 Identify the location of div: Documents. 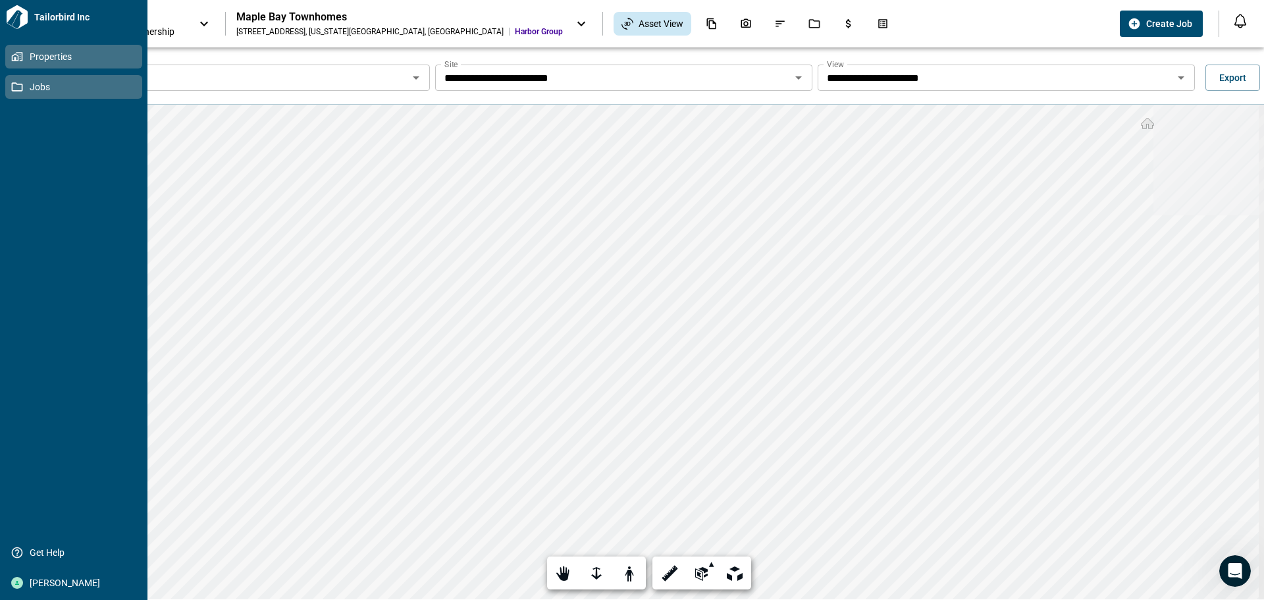
(712, 24).